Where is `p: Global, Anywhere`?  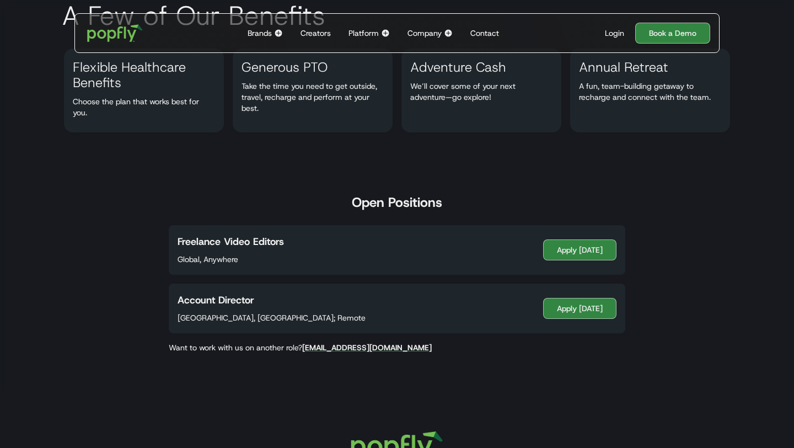 p: Global, Anywhere is located at coordinates (208, 259).